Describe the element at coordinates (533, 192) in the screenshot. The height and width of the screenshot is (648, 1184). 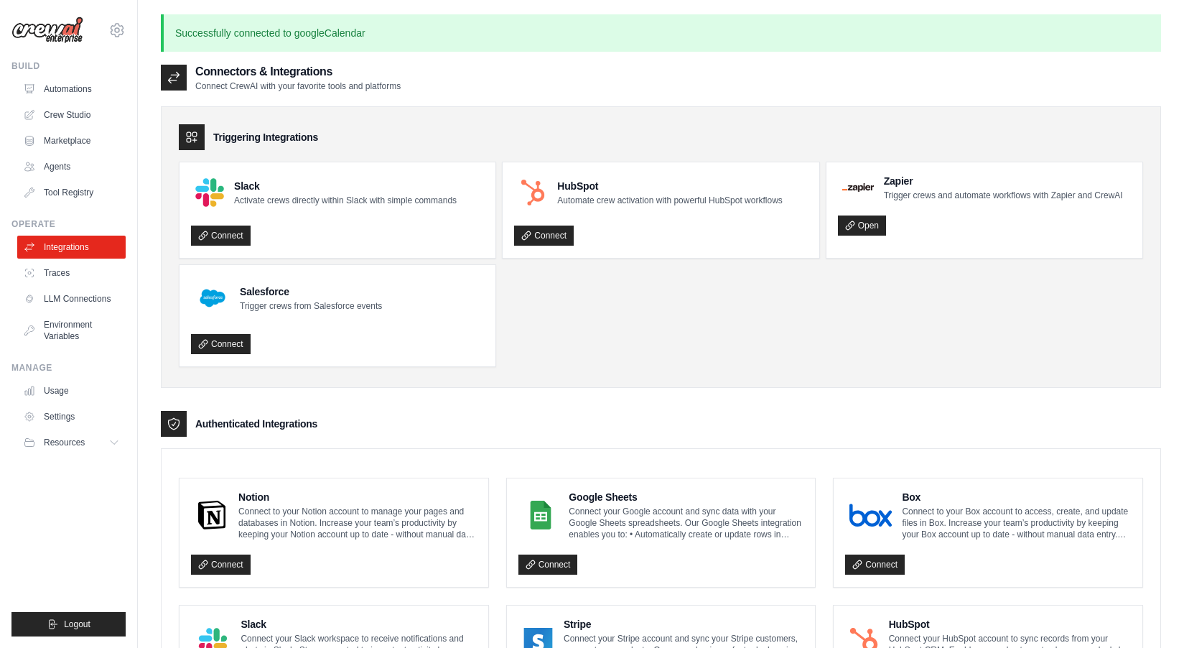
I see `img: HubSpot Logo` at that location.